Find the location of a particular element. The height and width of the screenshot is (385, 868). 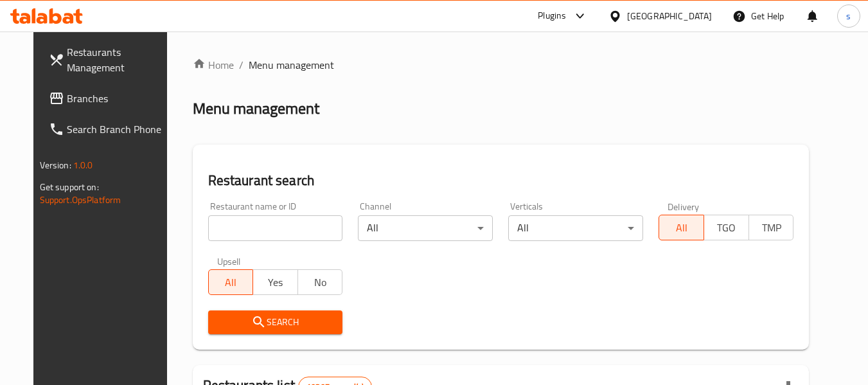

span: Branches is located at coordinates (118, 98).